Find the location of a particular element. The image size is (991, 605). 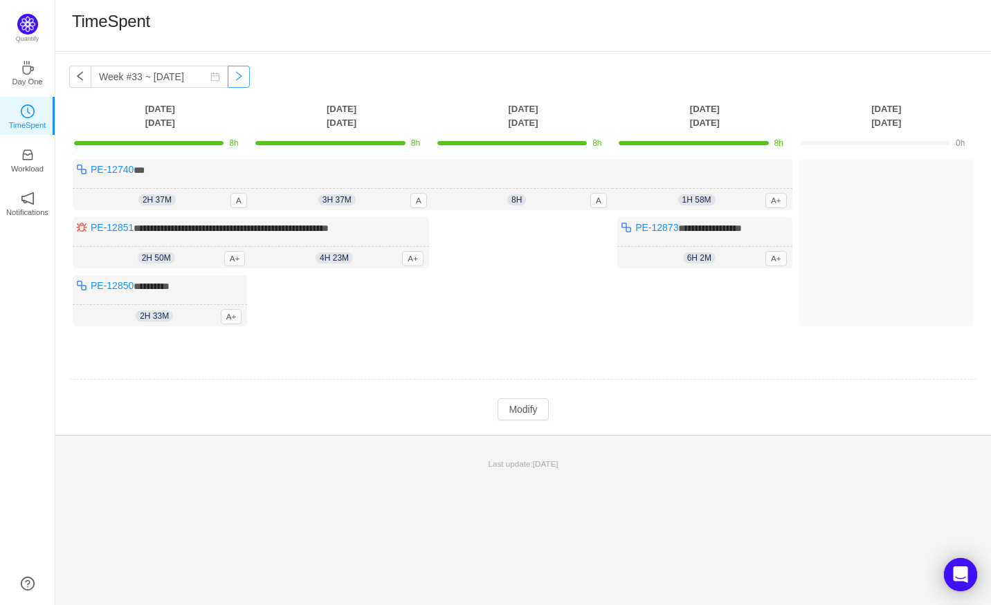

a: PE-12873 is located at coordinates (657, 228).